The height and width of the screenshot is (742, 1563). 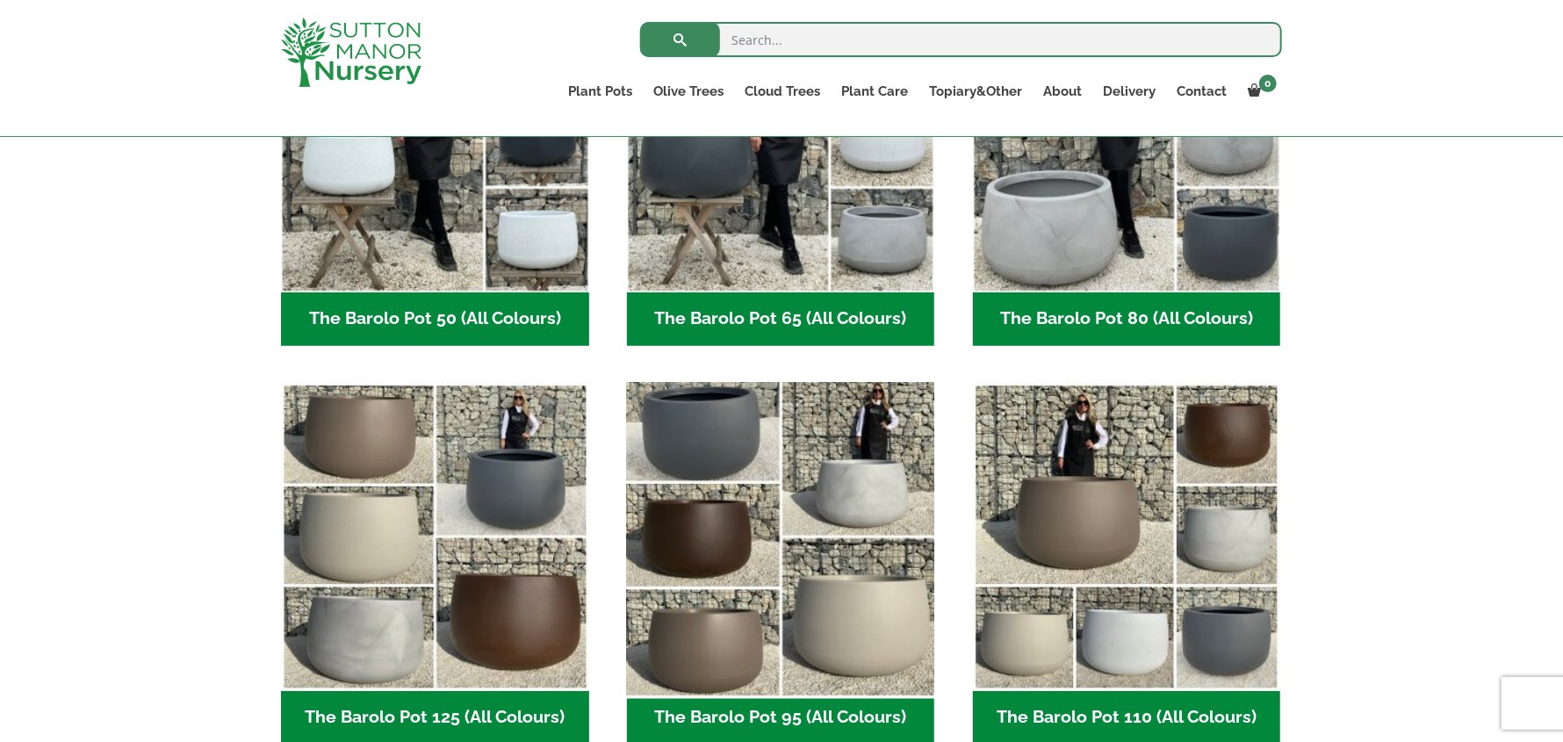 What do you see at coordinates (782, 91) in the screenshot?
I see `a: Cloud Trees` at bounding box center [782, 91].